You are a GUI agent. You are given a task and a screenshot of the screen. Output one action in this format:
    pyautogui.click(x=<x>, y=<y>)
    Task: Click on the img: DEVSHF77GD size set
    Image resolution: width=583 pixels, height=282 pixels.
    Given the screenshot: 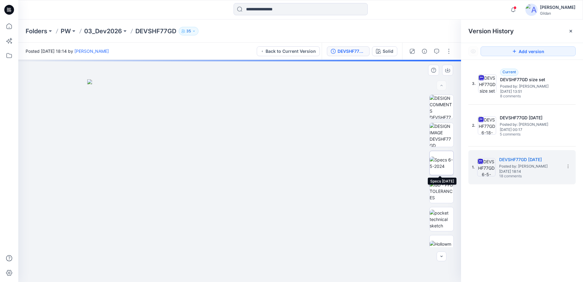 What is the action you would take?
    pyautogui.click(x=488, y=84)
    